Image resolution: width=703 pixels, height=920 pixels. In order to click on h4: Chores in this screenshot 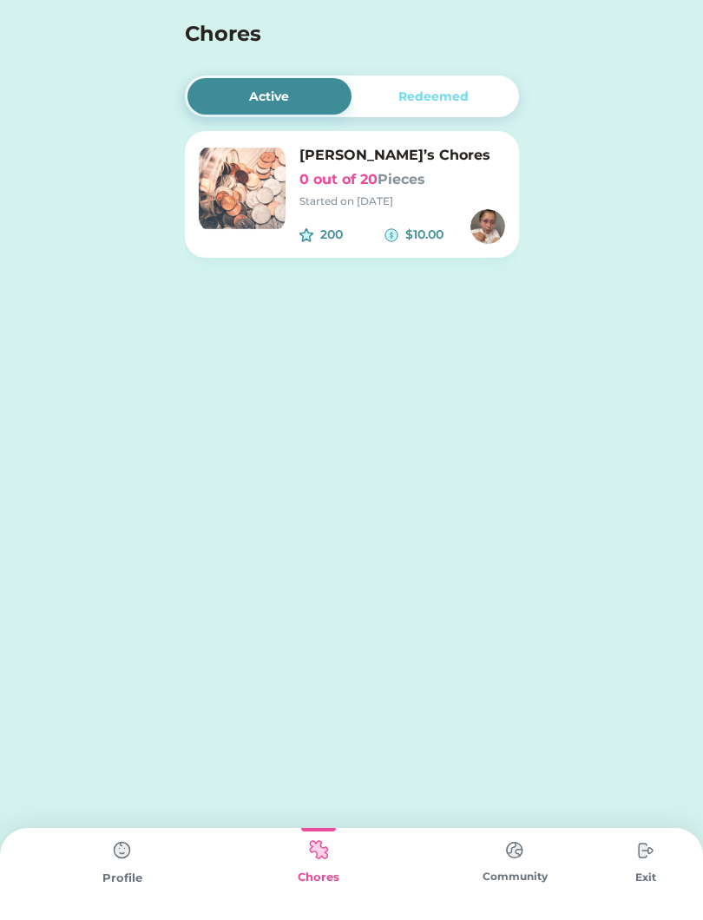, I will do `click(328, 34)`.